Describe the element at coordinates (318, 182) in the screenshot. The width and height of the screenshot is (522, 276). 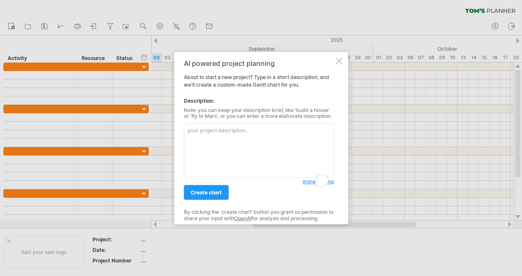
I see `a: more options` at that location.